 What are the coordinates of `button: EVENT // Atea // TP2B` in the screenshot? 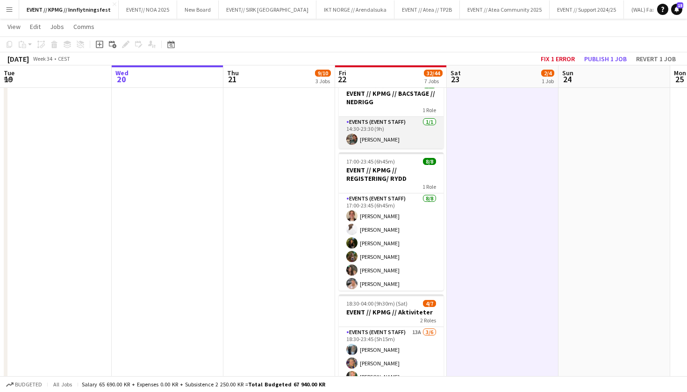 It's located at (427, 9).